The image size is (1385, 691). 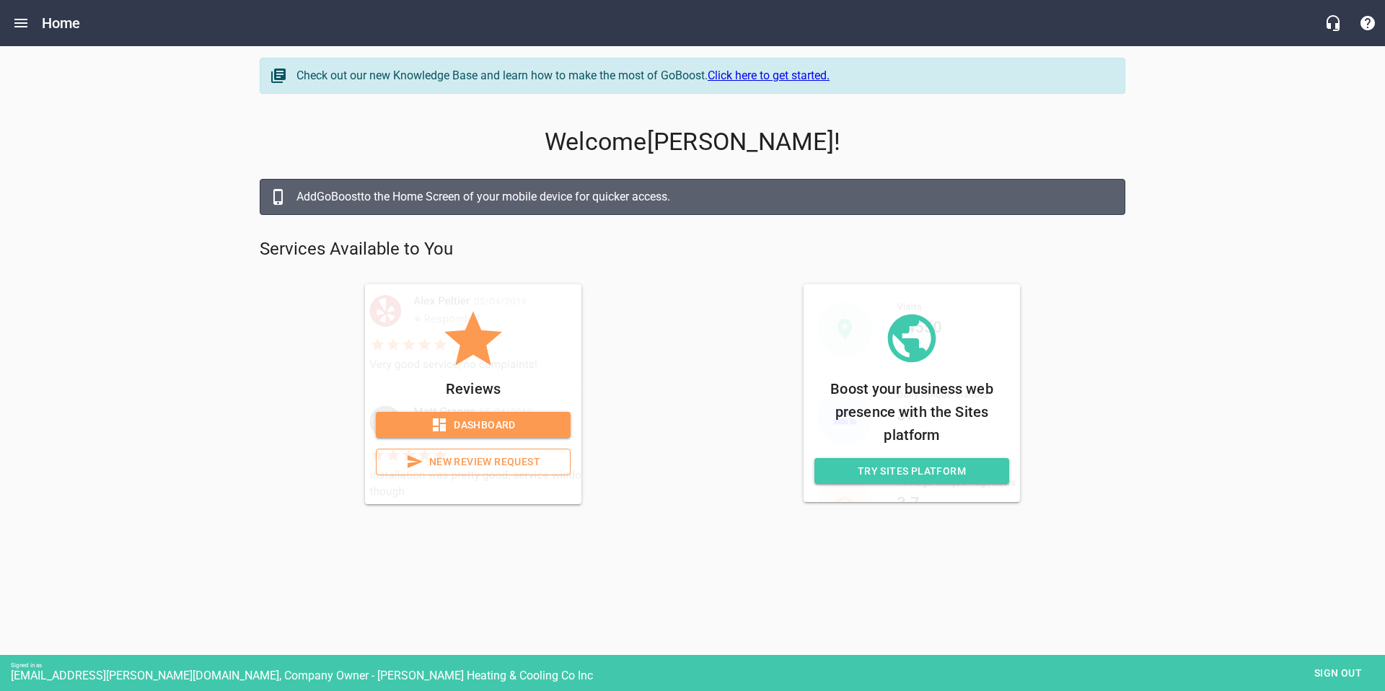 What do you see at coordinates (1368, 23) in the screenshot?
I see `button: Support Portal` at bounding box center [1368, 23].